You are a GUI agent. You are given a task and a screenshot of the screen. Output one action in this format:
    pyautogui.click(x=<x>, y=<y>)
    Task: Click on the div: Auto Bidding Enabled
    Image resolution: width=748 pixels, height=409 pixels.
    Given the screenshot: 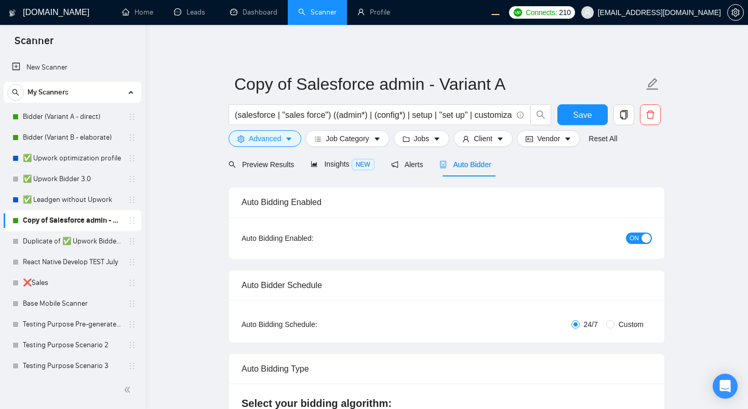 What is the action you would take?
    pyautogui.click(x=447, y=202)
    